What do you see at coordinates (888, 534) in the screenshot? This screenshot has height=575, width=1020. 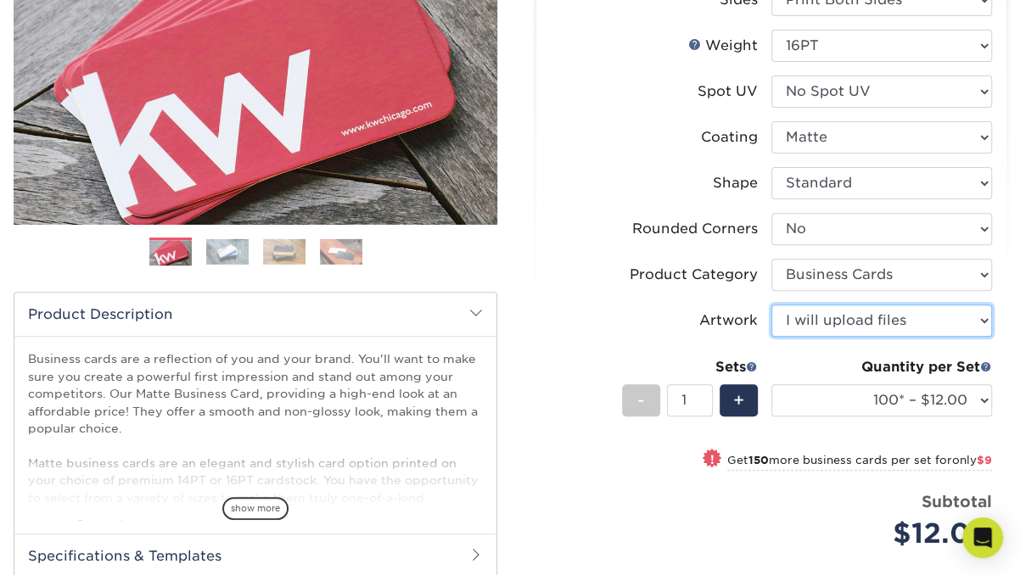 I see `div: $12.00` at bounding box center [888, 534].